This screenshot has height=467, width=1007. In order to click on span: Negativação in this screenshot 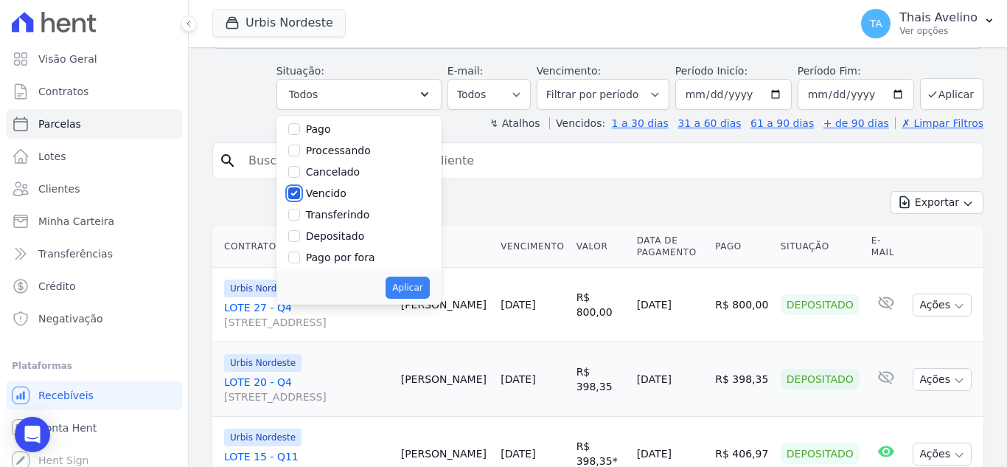, I will do `click(71, 318)`.